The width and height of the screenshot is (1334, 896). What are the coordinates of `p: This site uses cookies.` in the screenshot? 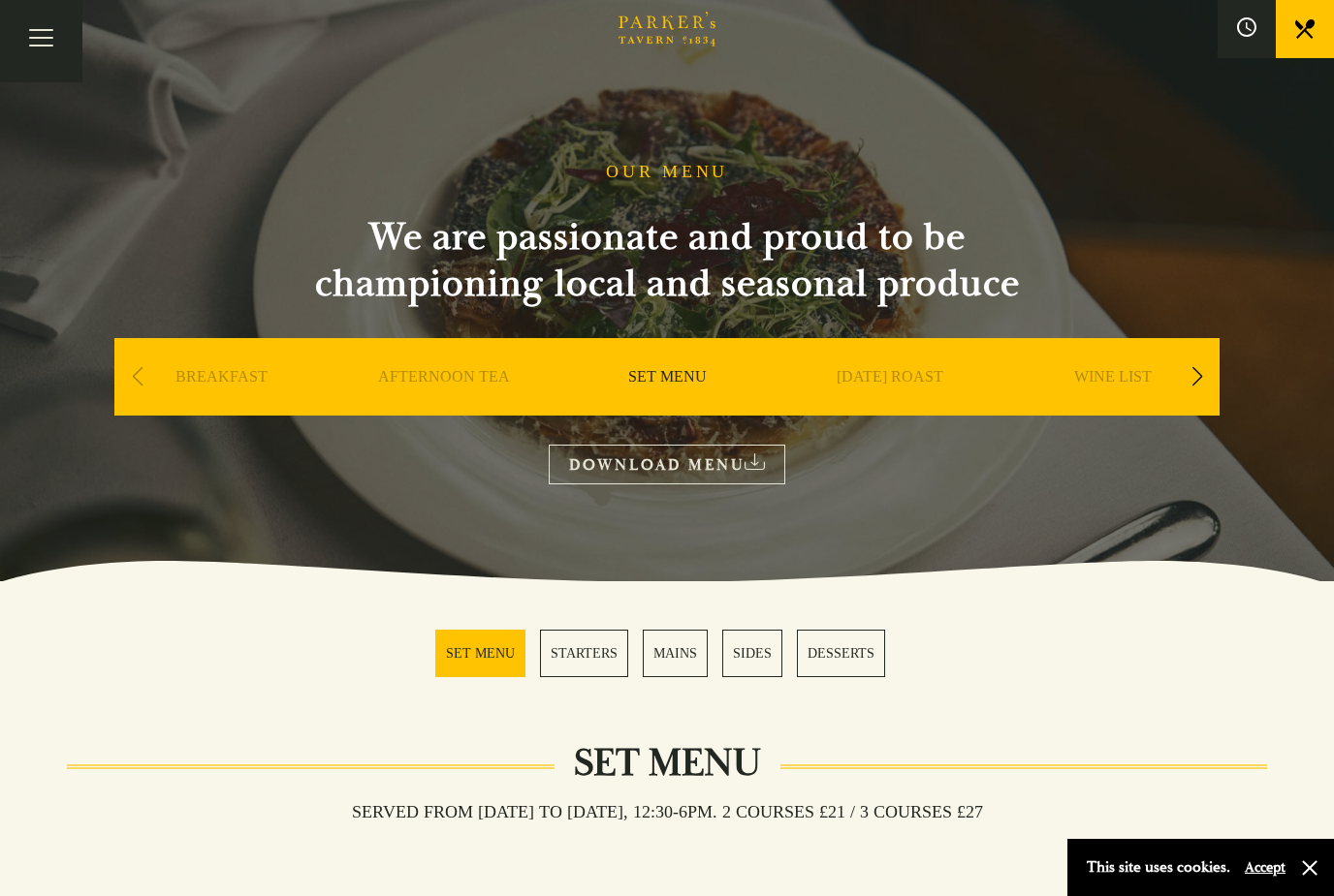 It's located at (1158, 867).